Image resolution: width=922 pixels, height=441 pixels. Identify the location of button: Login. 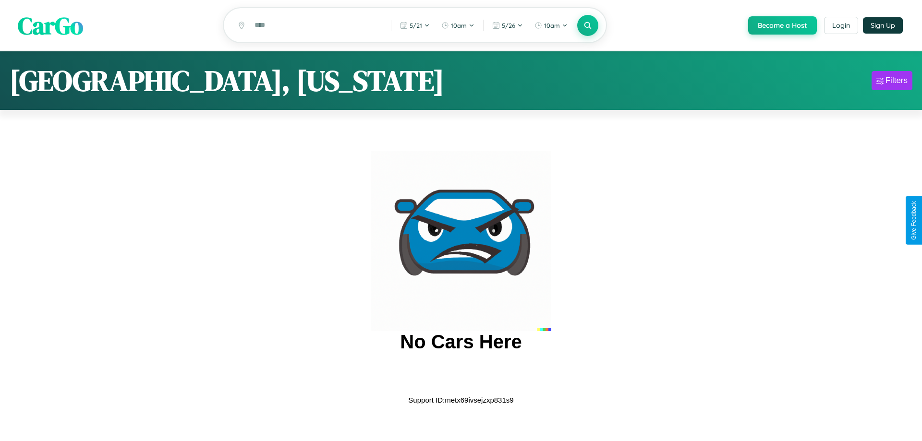
(841, 25).